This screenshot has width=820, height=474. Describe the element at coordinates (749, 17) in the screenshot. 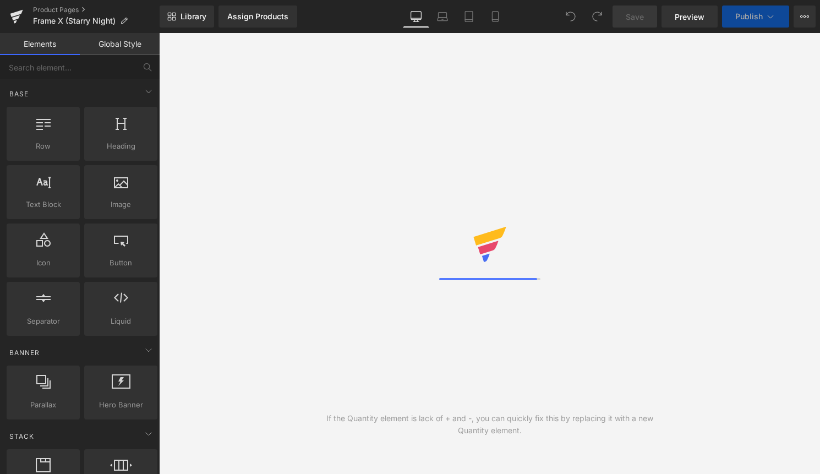

I see `span: Publish` at that location.